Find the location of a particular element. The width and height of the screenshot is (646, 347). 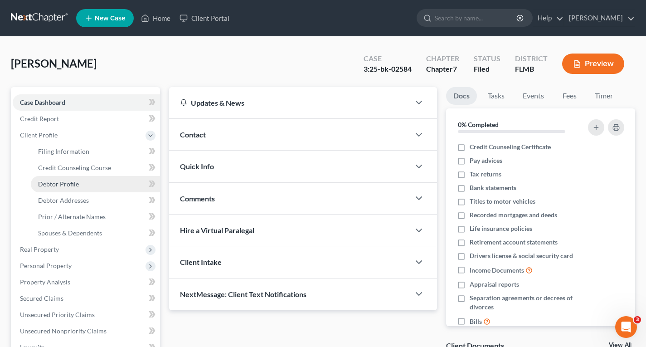

a: Prior / Alternate Names is located at coordinates (95, 217).